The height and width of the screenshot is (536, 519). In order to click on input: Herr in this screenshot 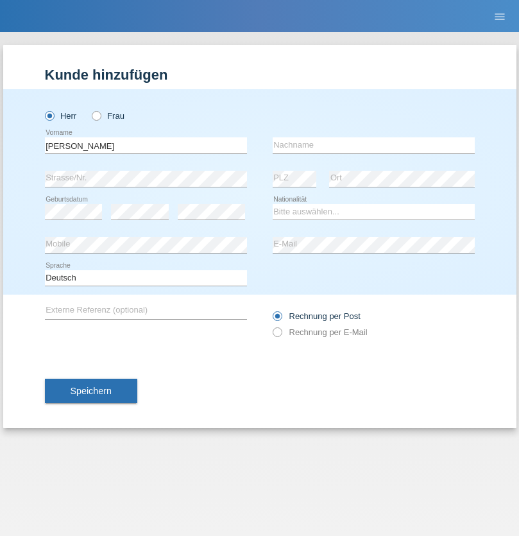, I will do `click(49, 115)`.